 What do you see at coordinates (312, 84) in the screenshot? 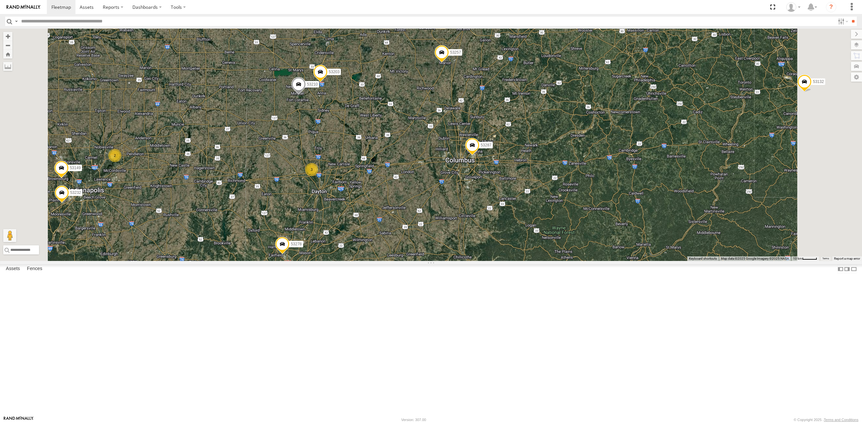
I see `span: 53210` at bounding box center [312, 84].